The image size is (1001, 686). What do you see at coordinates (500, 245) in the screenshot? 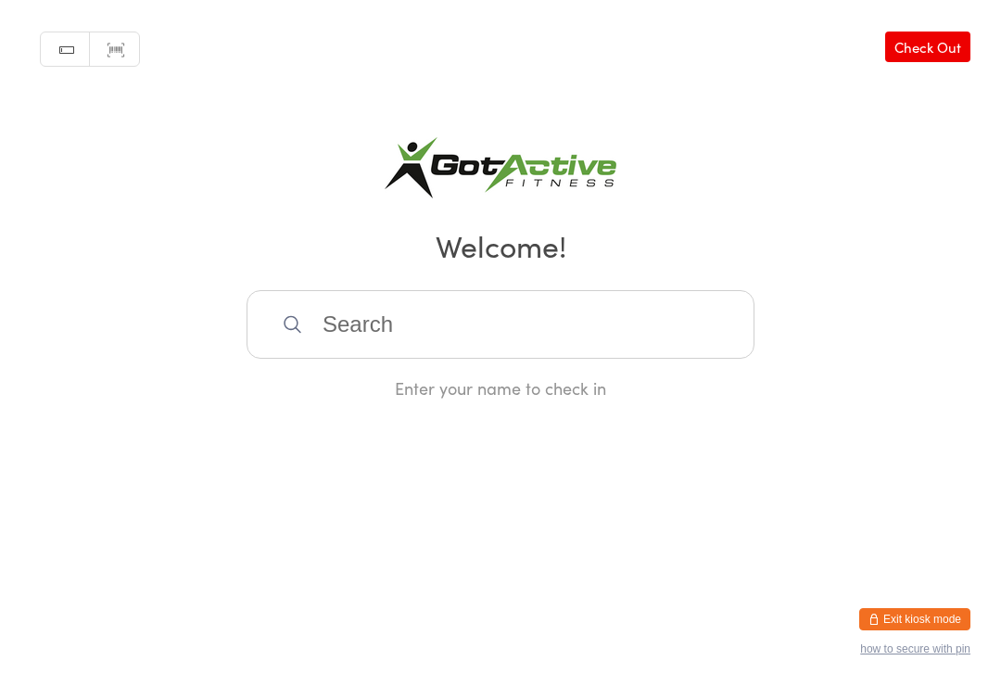
I see `h2: Welcome!` at bounding box center [500, 245].